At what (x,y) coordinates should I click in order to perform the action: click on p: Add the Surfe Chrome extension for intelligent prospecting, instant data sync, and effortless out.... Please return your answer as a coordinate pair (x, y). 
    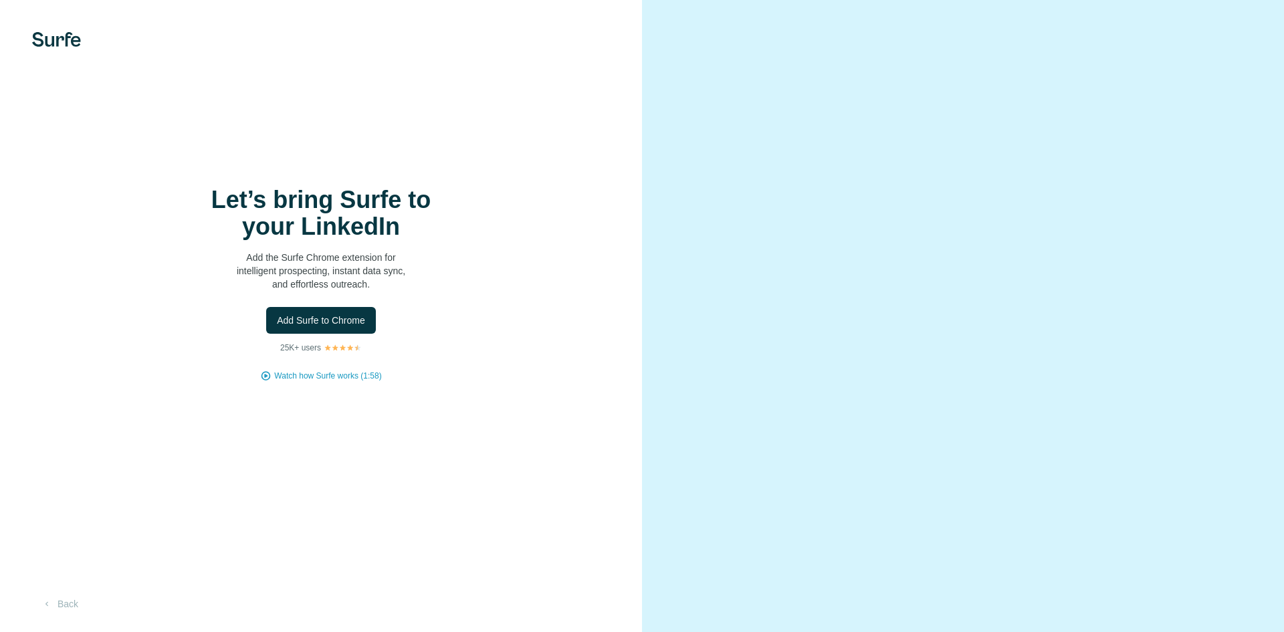
    Looking at the image, I should click on (321, 271).